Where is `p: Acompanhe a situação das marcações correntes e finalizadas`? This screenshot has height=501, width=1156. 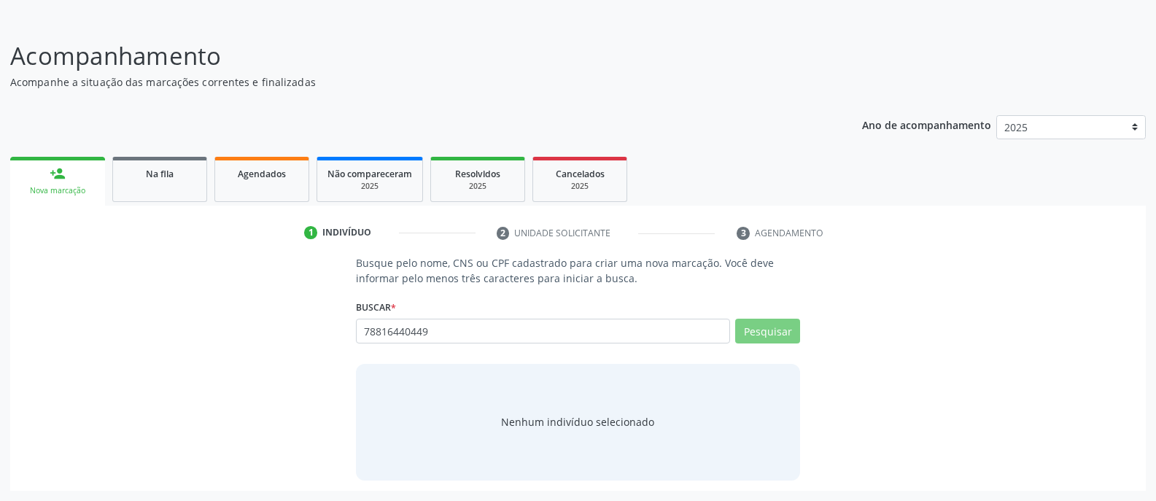 p: Acompanhe a situação das marcações correntes e finalizadas is located at coordinates (408, 82).